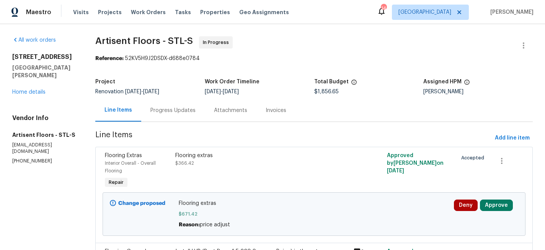  What do you see at coordinates (215, 225) in the screenshot?
I see `span: price adjust` at bounding box center [215, 225].